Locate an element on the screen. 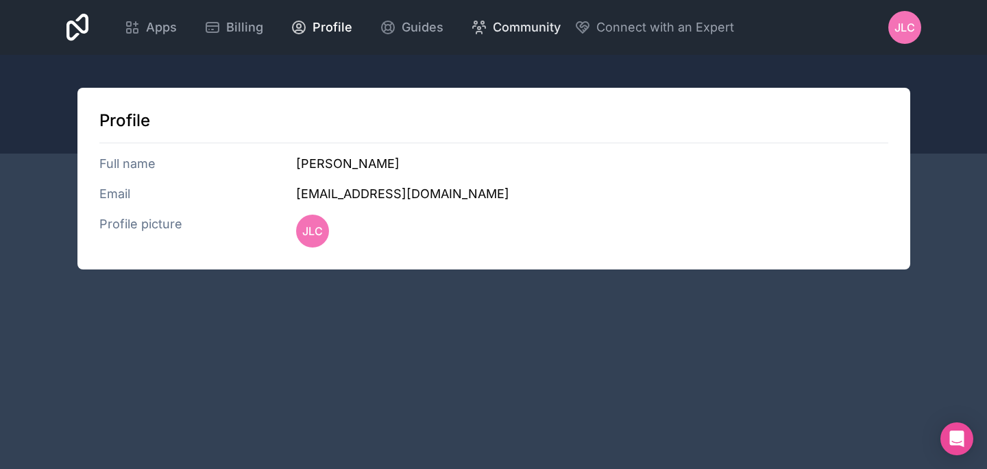  a: Guides is located at coordinates (411, 27).